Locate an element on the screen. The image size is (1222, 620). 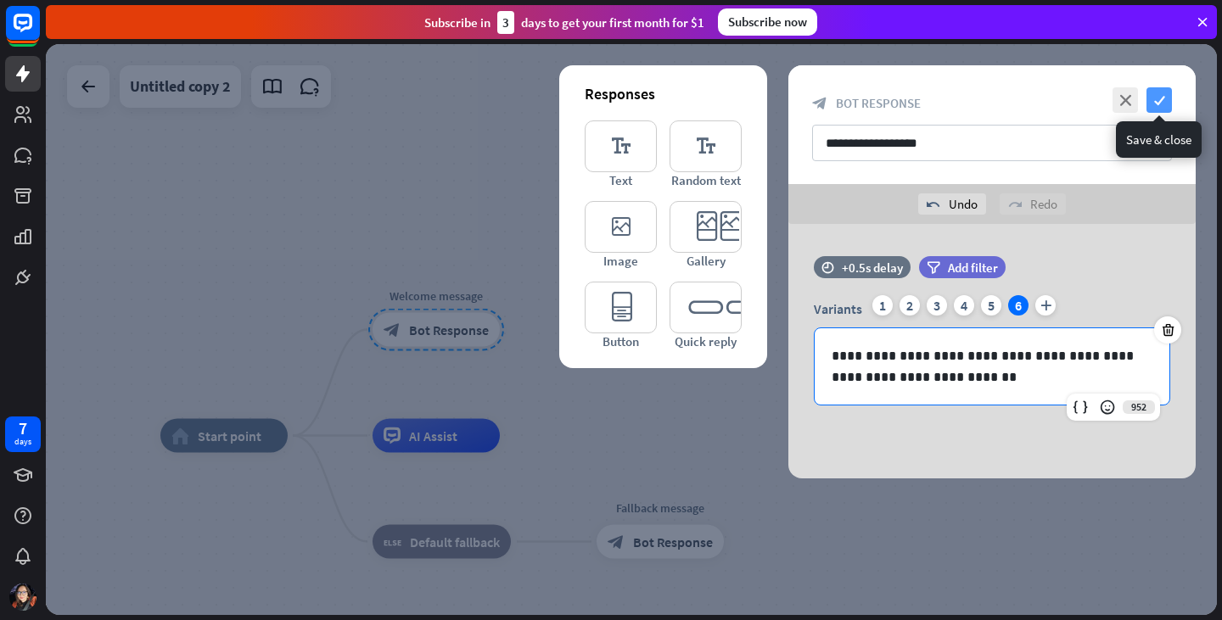
div: 7 is located at coordinates (23, 429).